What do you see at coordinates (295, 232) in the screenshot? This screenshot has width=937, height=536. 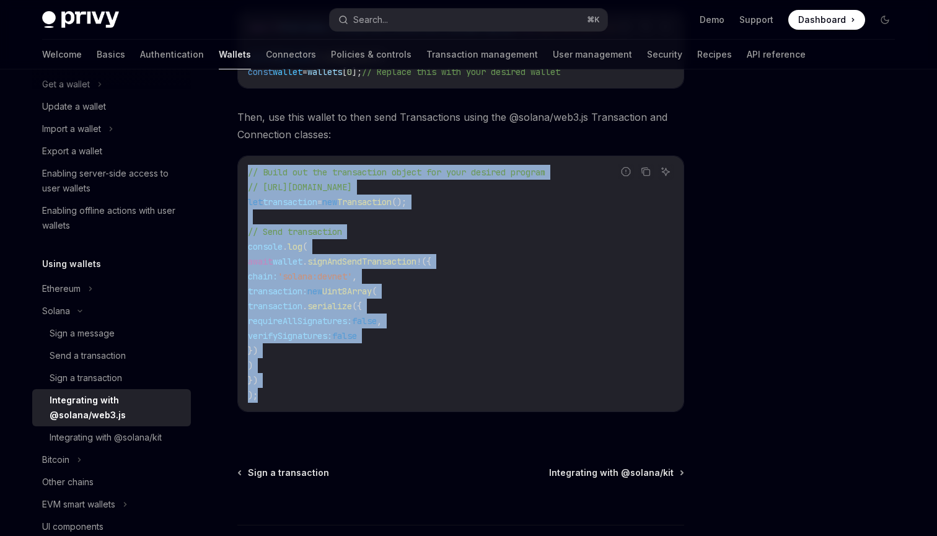 I see `span: // Send transaction` at bounding box center [295, 232].